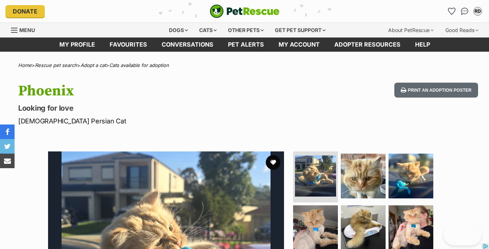 The height and width of the screenshot is (249, 489). What do you see at coordinates (56, 65) in the screenshot?
I see `a: Rescue pet search` at bounding box center [56, 65].